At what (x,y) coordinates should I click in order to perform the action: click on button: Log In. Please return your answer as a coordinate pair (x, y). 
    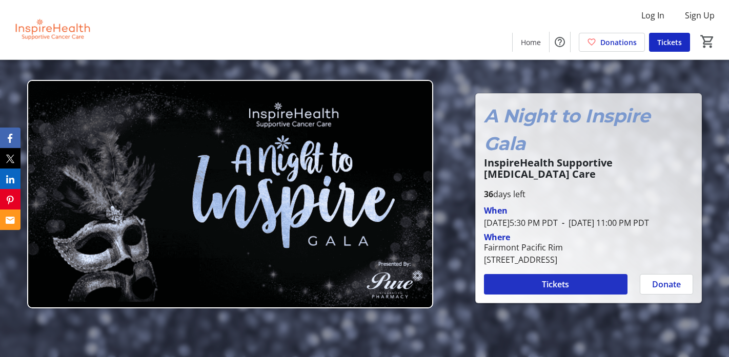
    Looking at the image, I should click on (653, 15).